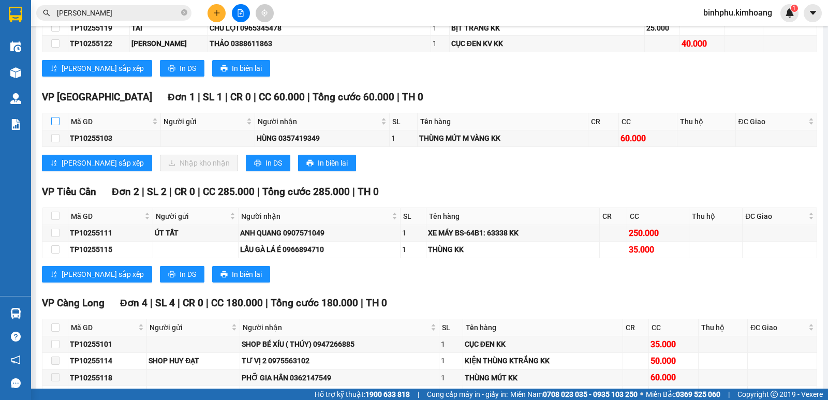  What do you see at coordinates (319, 233) in the screenshot?
I see `div: ANH QUANG 0907571049` at bounding box center [319, 233].